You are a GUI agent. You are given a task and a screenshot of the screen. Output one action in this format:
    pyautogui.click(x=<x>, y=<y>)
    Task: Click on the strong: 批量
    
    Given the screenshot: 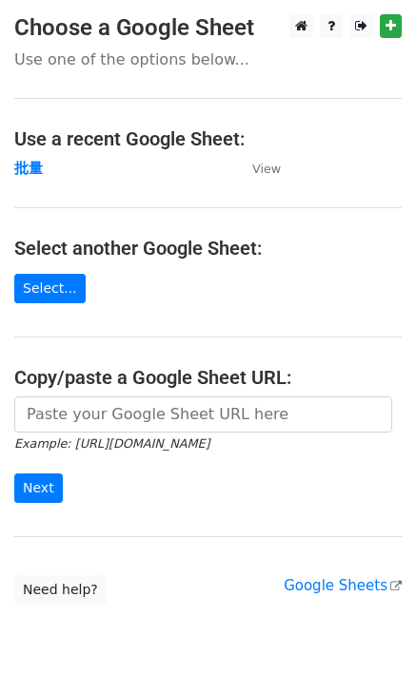 What is the action you would take?
    pyautogui.click(x=29, y=168)
    